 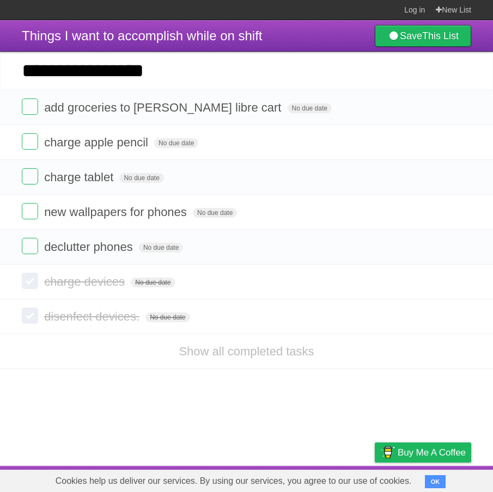 I want to click on a: Buy me a coffee, so click(x=422, y=452).